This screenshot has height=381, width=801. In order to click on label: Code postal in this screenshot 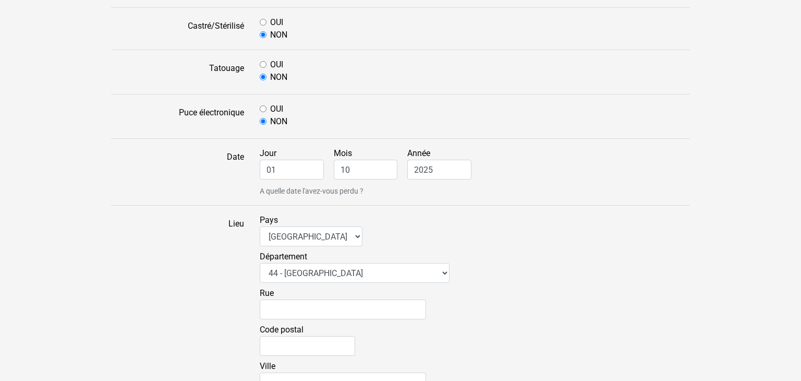, I will do `click(307, 339)`.